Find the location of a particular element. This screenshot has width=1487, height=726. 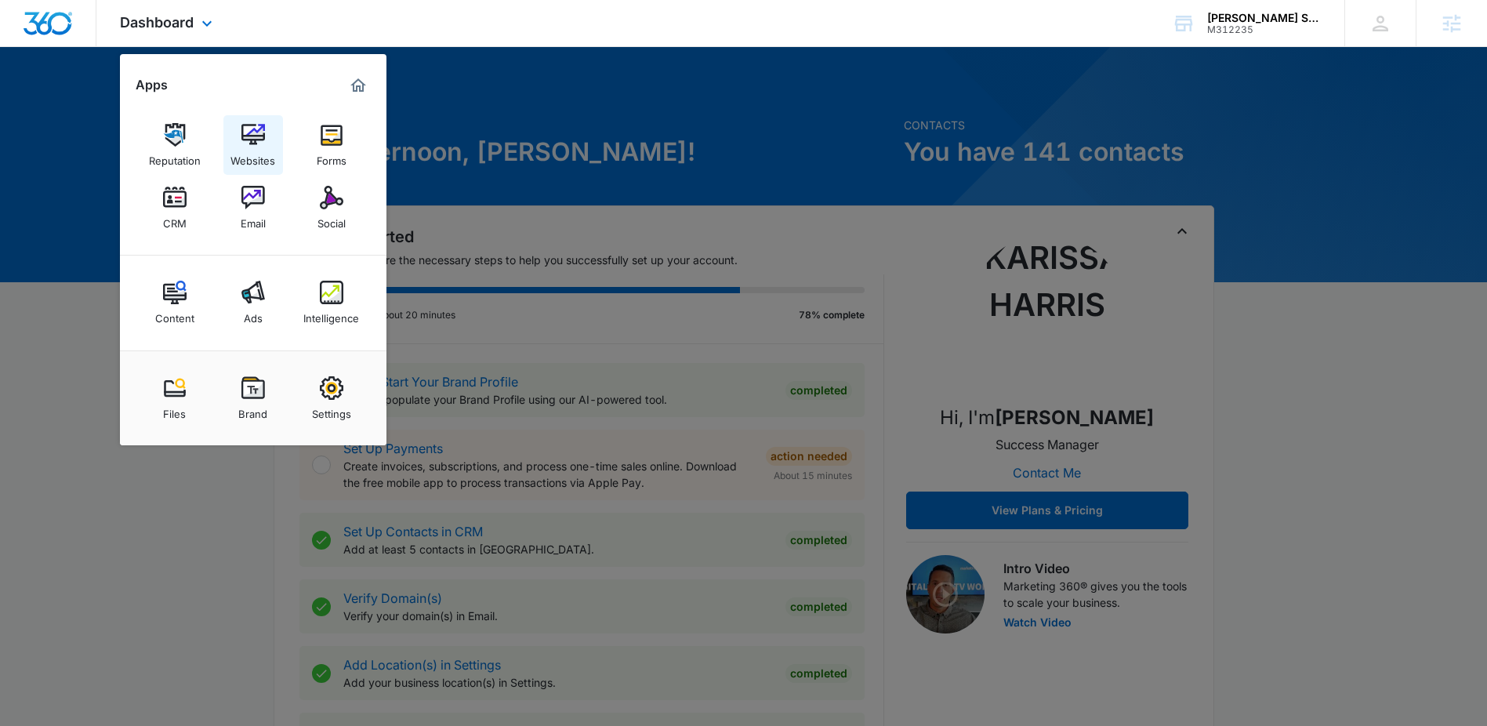

div: account name is located at coordinates (1264, 18).